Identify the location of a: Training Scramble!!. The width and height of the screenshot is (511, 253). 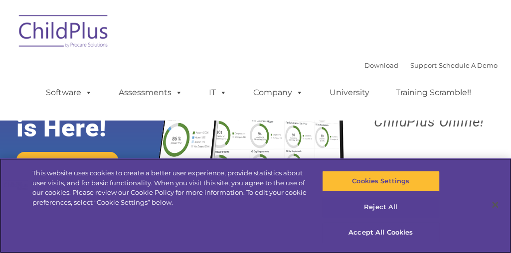
(433, 93).